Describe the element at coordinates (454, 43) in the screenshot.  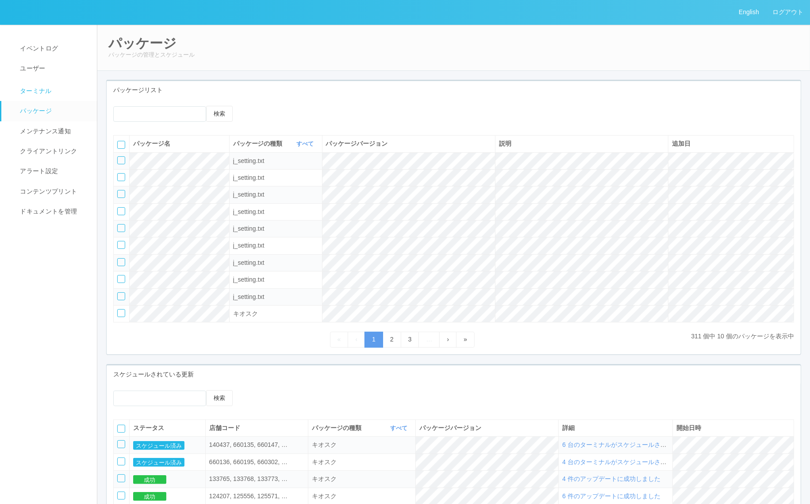
I see `h2: パッケージ` at that location.